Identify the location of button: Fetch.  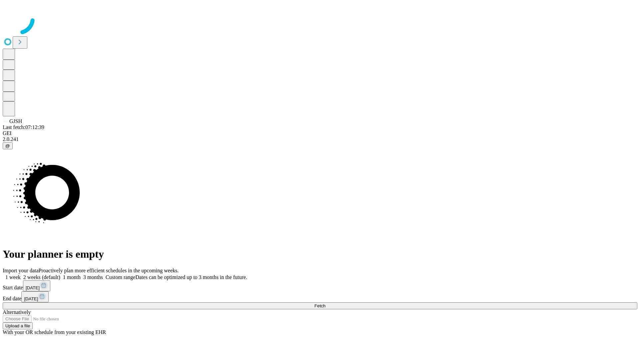
(320, 306).